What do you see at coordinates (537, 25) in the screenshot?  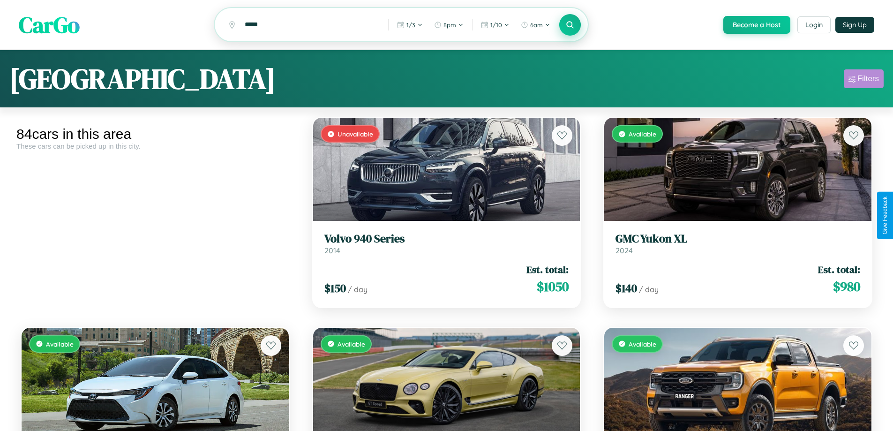 I see `span: 6am` at bounding box center [537, 25].